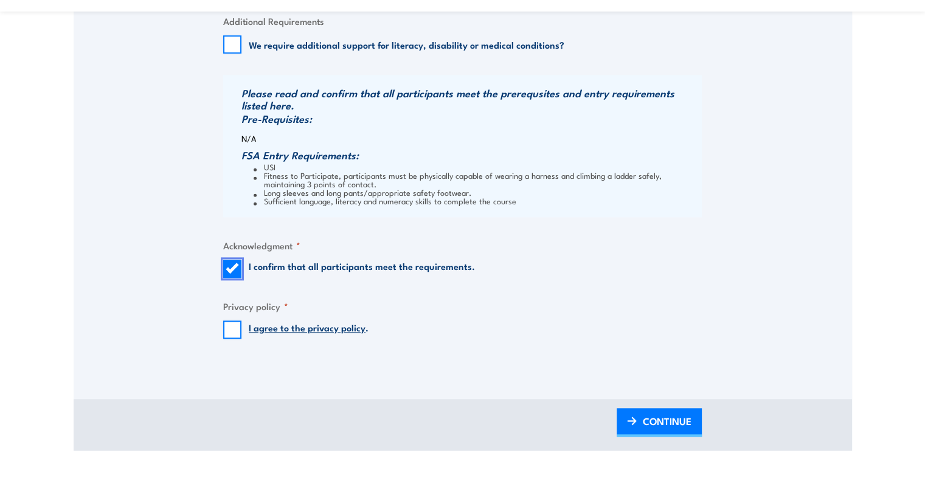 The image size is (925, 481). Describe the element at coordinates (406, 44) in the screenshot. I see `label: We require additional support for literacy, disability or medical conditions?` at that location.